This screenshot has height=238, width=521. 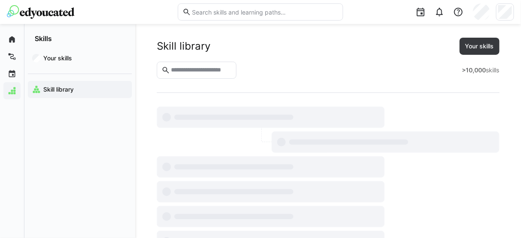 What do you see at coordinates (480, 46) in the screenshot?
I see `button: Your skills` at bounding box center [480, 46].